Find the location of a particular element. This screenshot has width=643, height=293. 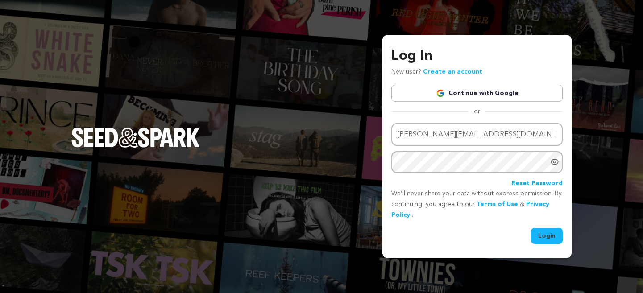

input: Email address is located at coordinates (477, 134).